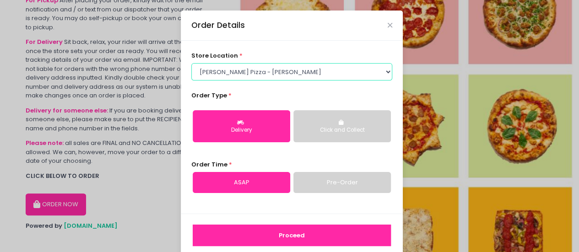 This screenshot has width=579, height=252. Describe the element at coordinates (209, 164) in the screenshot. I see `span: Order Time` at that location.